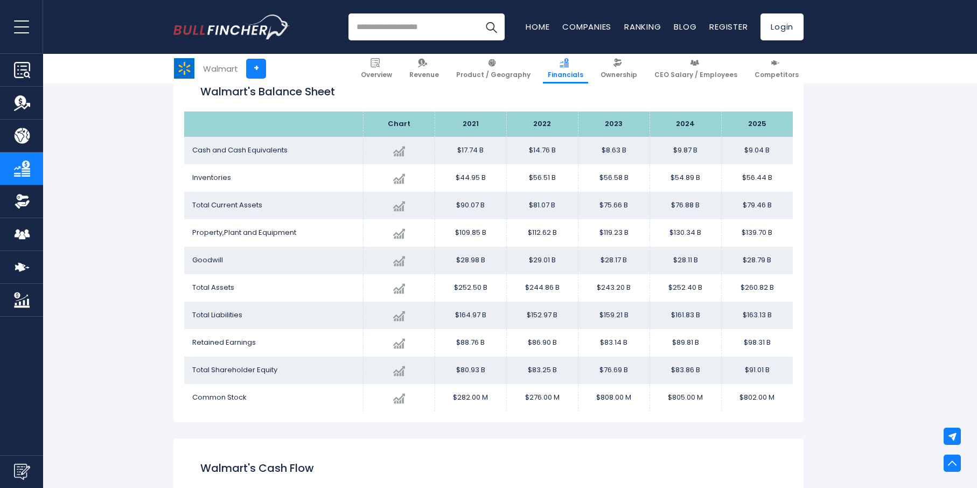  What do you see at coordinates (399, 124) in the screenshot?
I see `th: Chart` at bounding box center [399, 124].